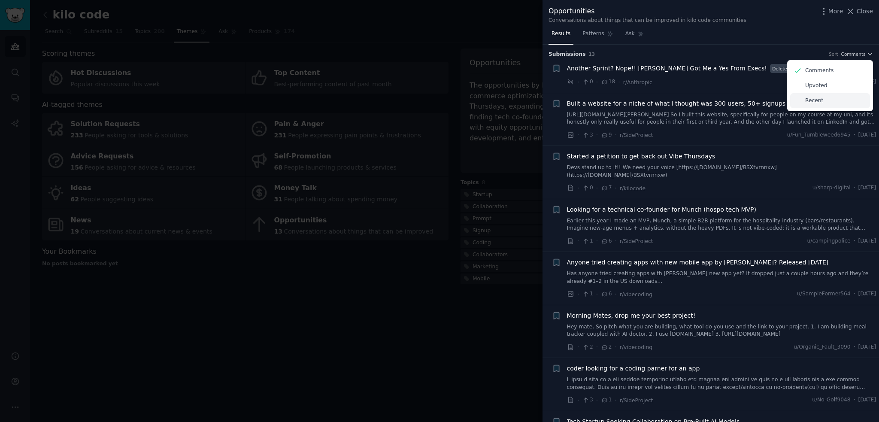 This screenshot has height=422, width=879. What do you see at coordinates (819, 71) in the screenshot?
I see `p: Comments` at bounding box center [819, 71].